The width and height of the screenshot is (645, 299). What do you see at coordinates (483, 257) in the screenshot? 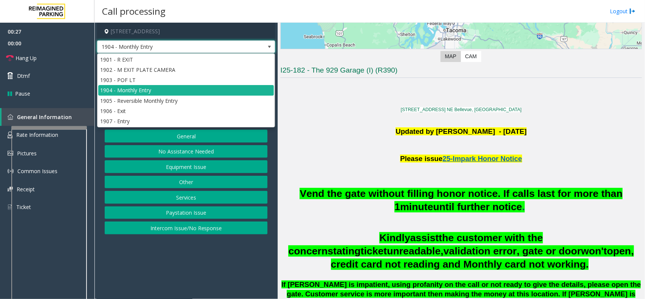
I see `span: open, credit card not reading and Monthly card not working.` at bounding box center [483, 257].